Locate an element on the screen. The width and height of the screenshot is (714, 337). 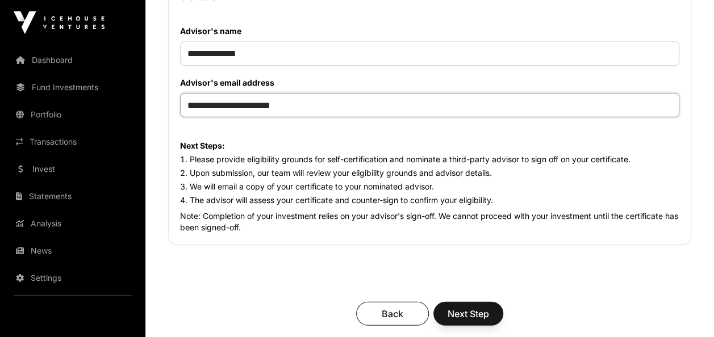
a: Back is located at coordinates (392, 314).